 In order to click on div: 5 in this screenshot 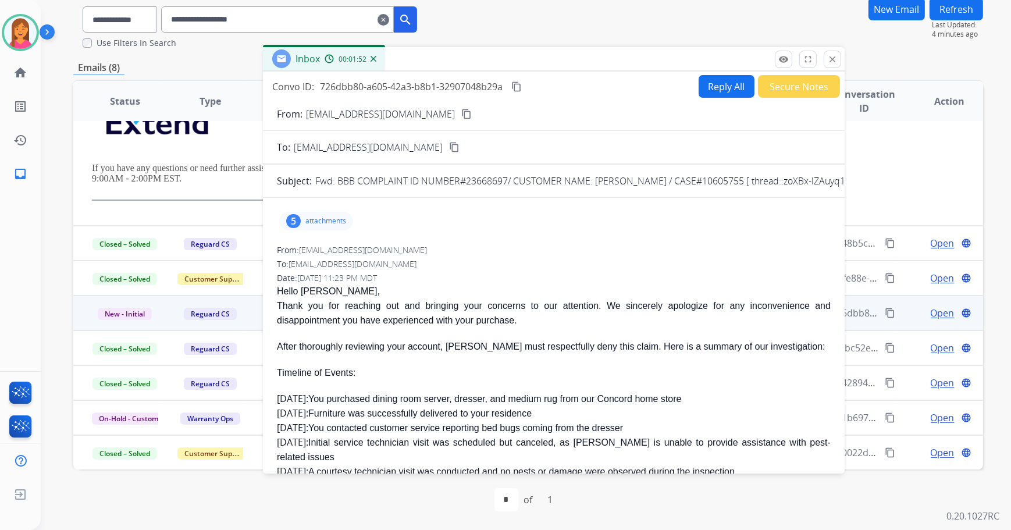, I will do `click(293, 221)`.